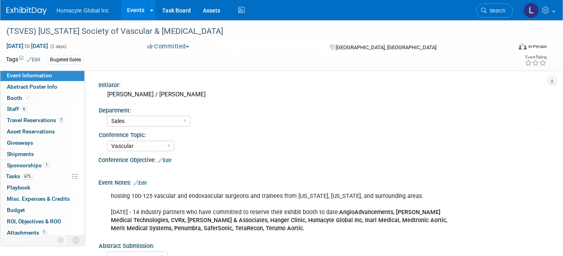 The width and height of the screenshot is (563, 256). Describe the element at coordinates (61, 240) in the screenshot. I see `td: Personalize Event Tab Strip` at that location.